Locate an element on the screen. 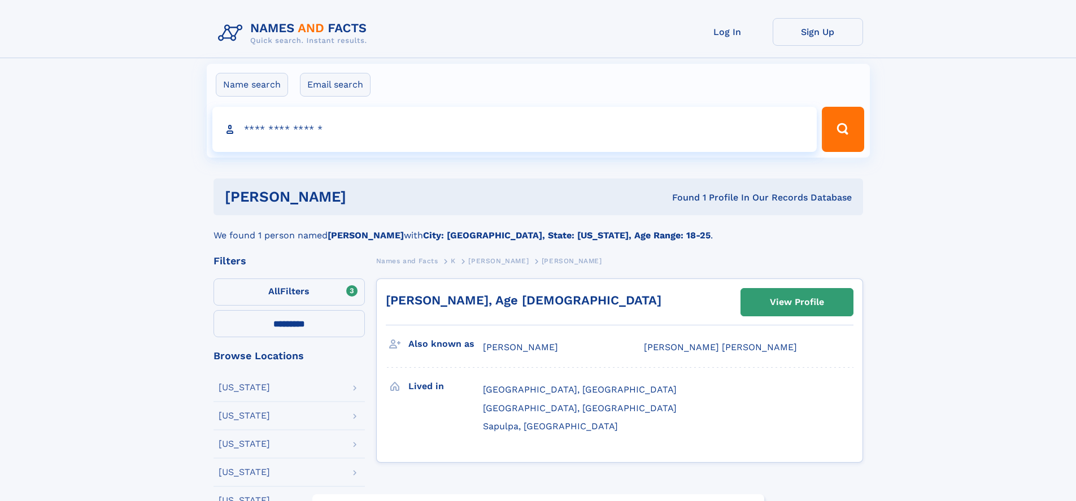 The height and width of the screenshot is (501, 1076). span: K is located at coordinates (453, 261).